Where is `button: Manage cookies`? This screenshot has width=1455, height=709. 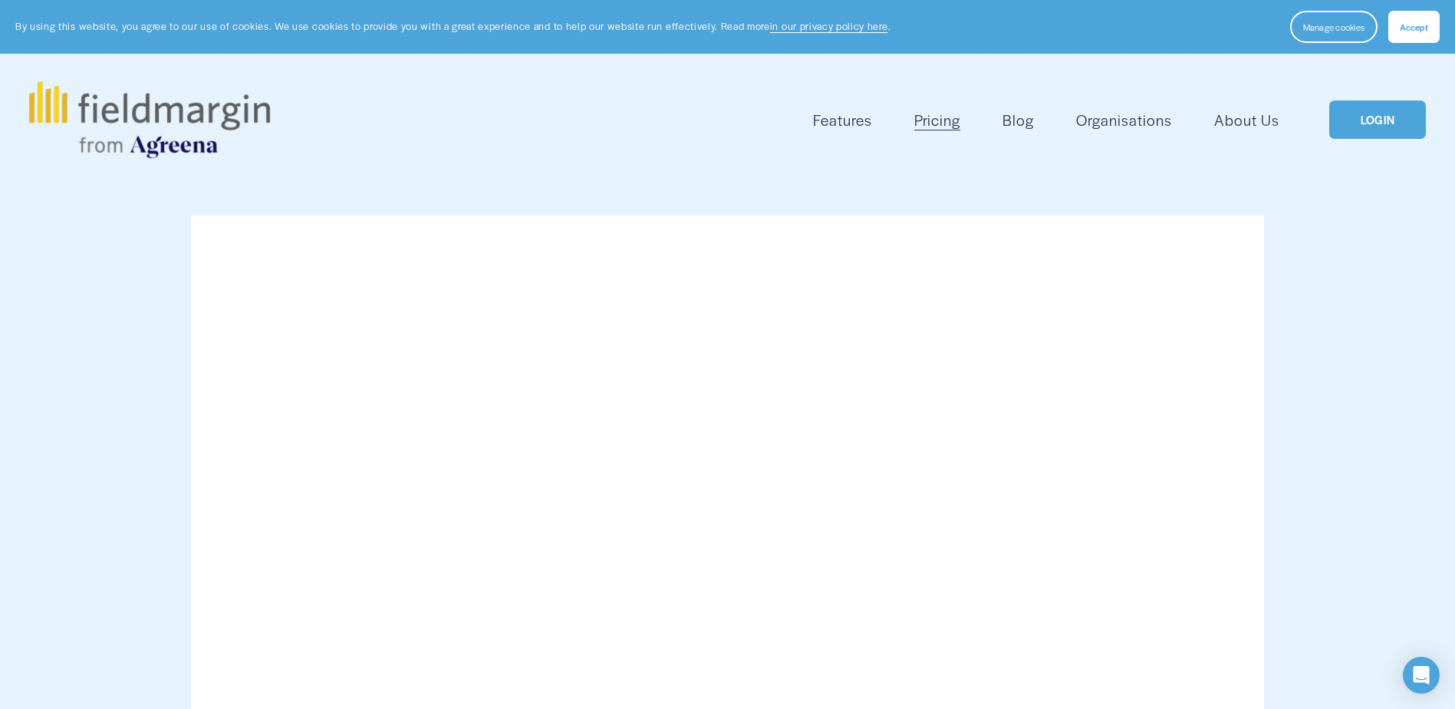
button: Manage cookies is located at coordinates (1334, 27).